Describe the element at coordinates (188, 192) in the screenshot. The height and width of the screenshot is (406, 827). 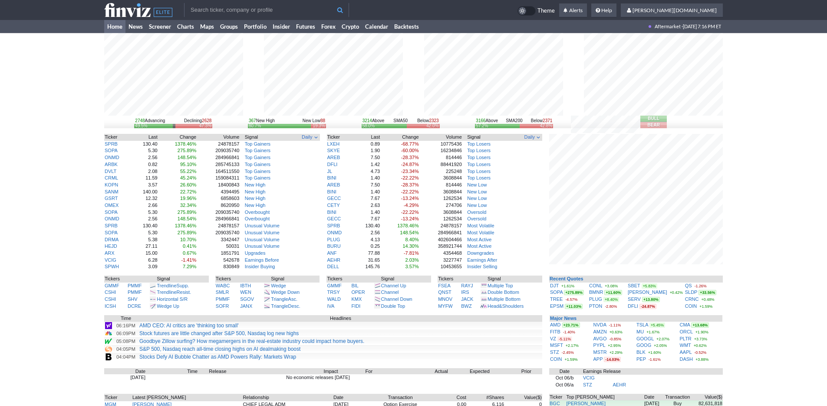
I see `span: 22.72%` at that location.